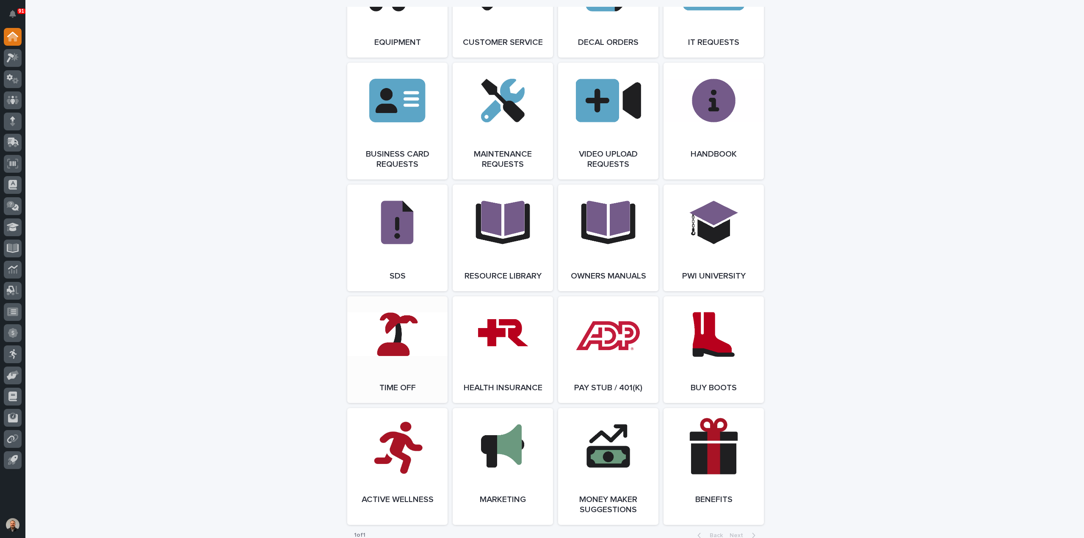 This screenshot has height=538, width=1084. What do you see at coordinates (608, 466) in the screenshot?
I see `a: Money Maker Suggestions` at bounding box center [608, 466].